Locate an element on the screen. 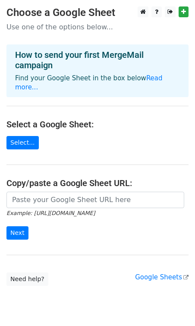  h4: Copy/paste a Google Sheet URL: is located at coordinates (98, 183).